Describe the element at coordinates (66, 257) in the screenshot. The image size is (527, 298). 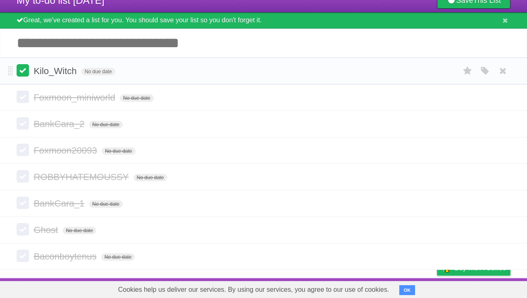
I see `span: Baconboytenus` at that location.